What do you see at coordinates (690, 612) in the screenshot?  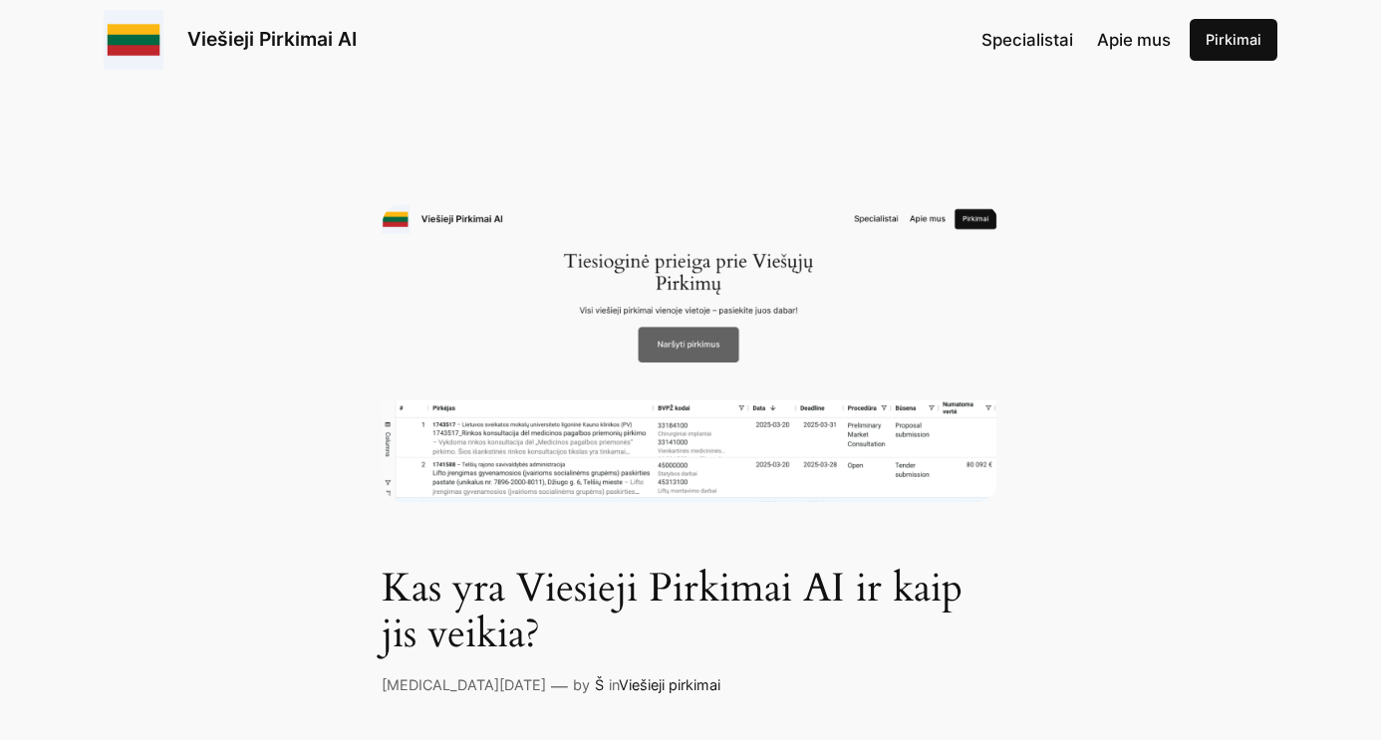 I see `h1: Kas yra Viesieji Pirkimai AI ir kaip jis veikia?` at bounding box center [690, 612].